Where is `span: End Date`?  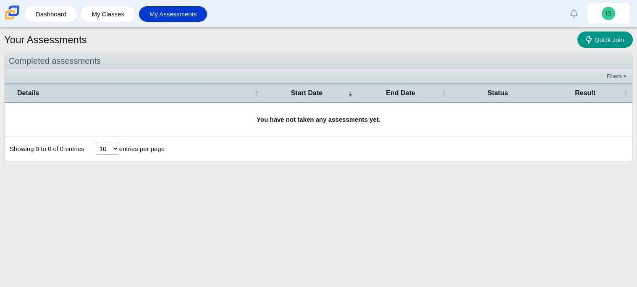 span: End Date is located at coordinates (401, 93).